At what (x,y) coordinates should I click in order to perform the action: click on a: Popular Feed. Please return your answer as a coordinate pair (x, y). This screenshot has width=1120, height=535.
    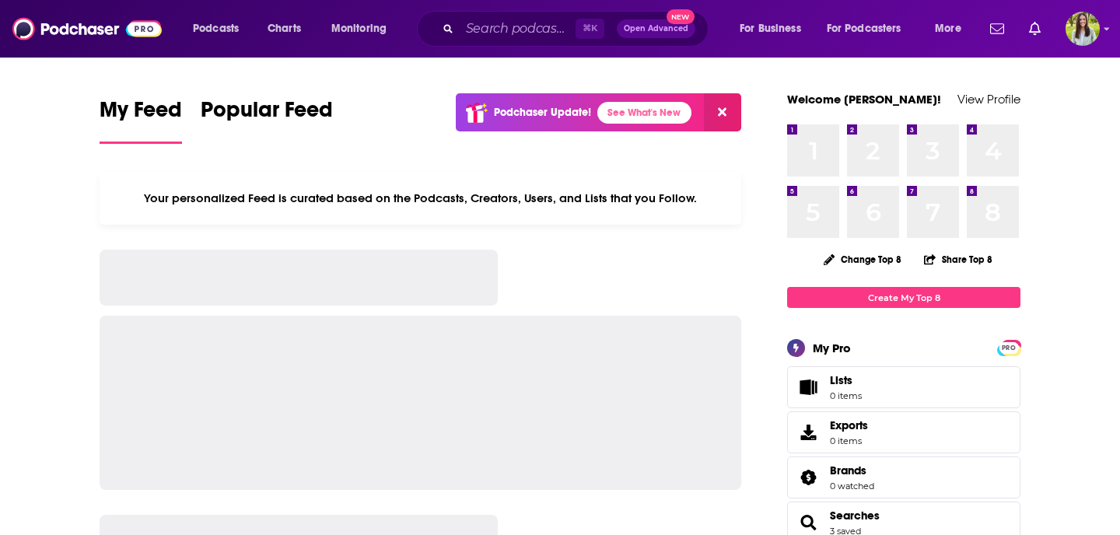
    Looking at the image, I should click on (267, 120).